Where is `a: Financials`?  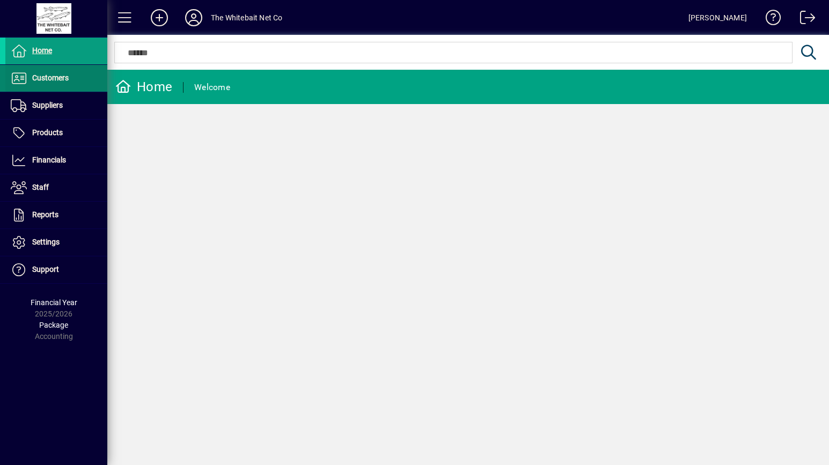 a: Financials is located at coordinates (56, 160).